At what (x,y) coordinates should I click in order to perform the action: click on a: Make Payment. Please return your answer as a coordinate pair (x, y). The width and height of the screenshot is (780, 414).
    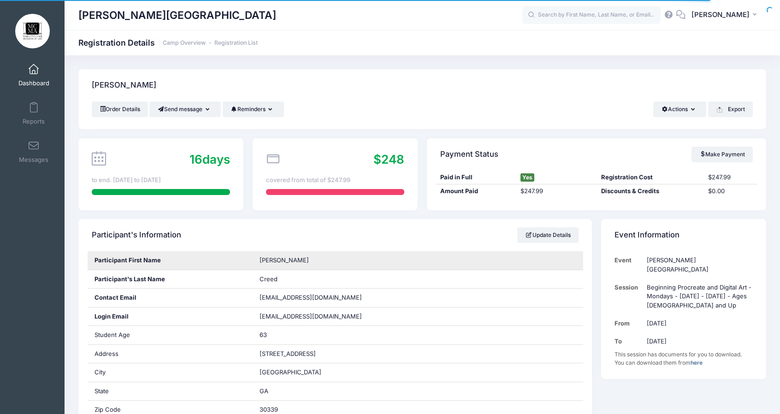
    Looking at the image, I should click on (722, 154).